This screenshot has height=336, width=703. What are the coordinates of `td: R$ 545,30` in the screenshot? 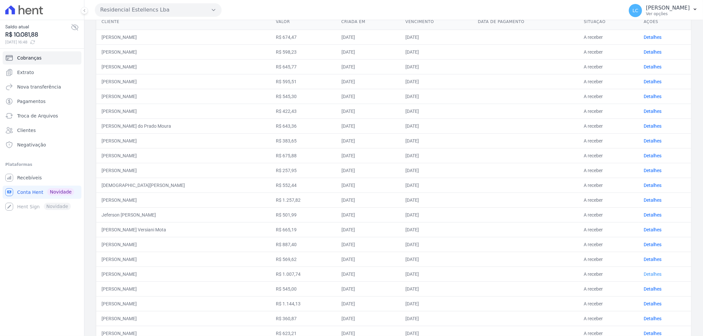 It's located at (303, 96).